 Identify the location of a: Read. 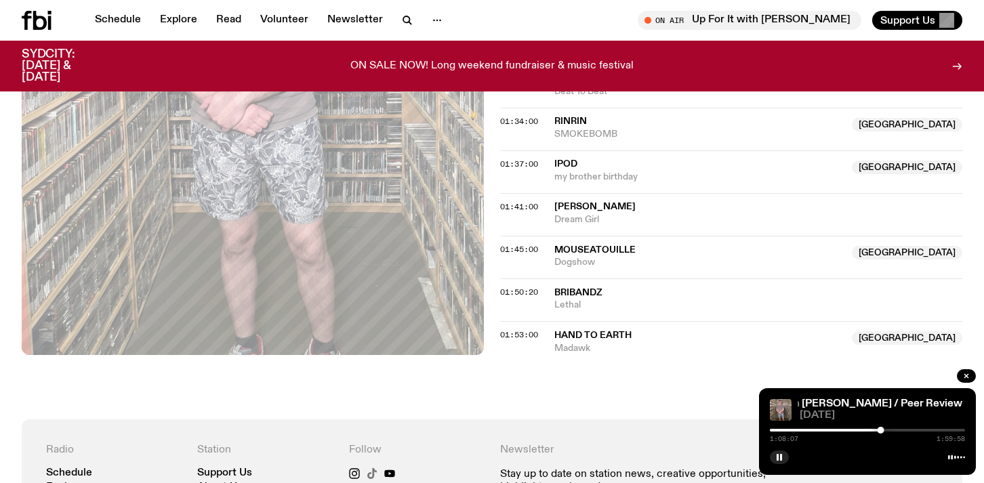
(228, 20).